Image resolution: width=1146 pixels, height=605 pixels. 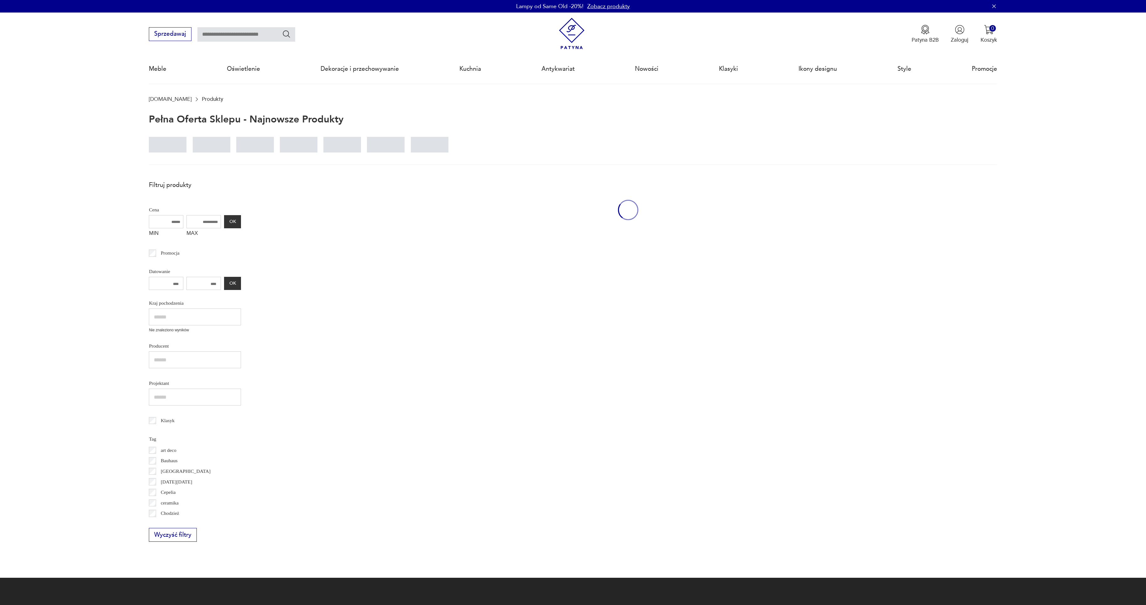 What do you see at coordinates (170, 34) in the screenshot?
I see `a: Sprzedawaj` at bounding box center [170, 34].